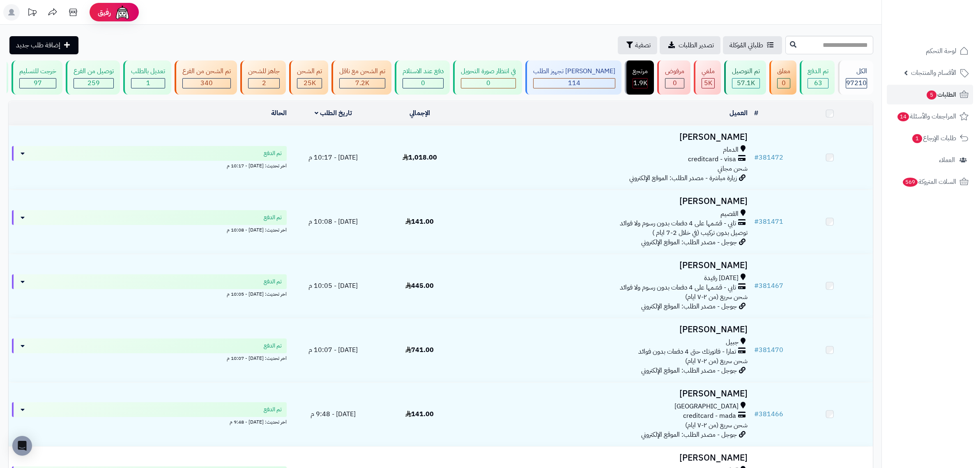 This screenshot has height=468, width=978. I want to click on div: تم الشحن من الفرع, so click(207, 71).